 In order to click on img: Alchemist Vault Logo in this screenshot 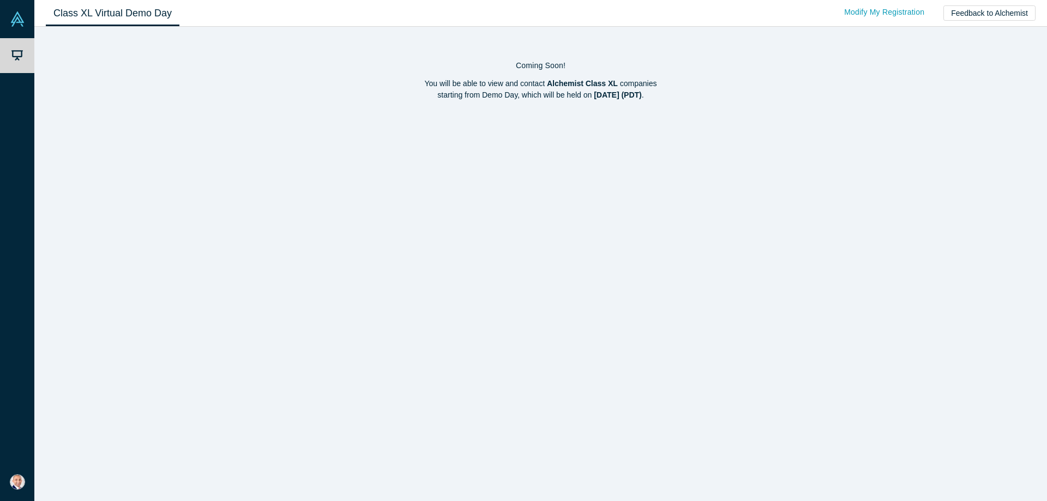, I will do `click(17, 19)`.